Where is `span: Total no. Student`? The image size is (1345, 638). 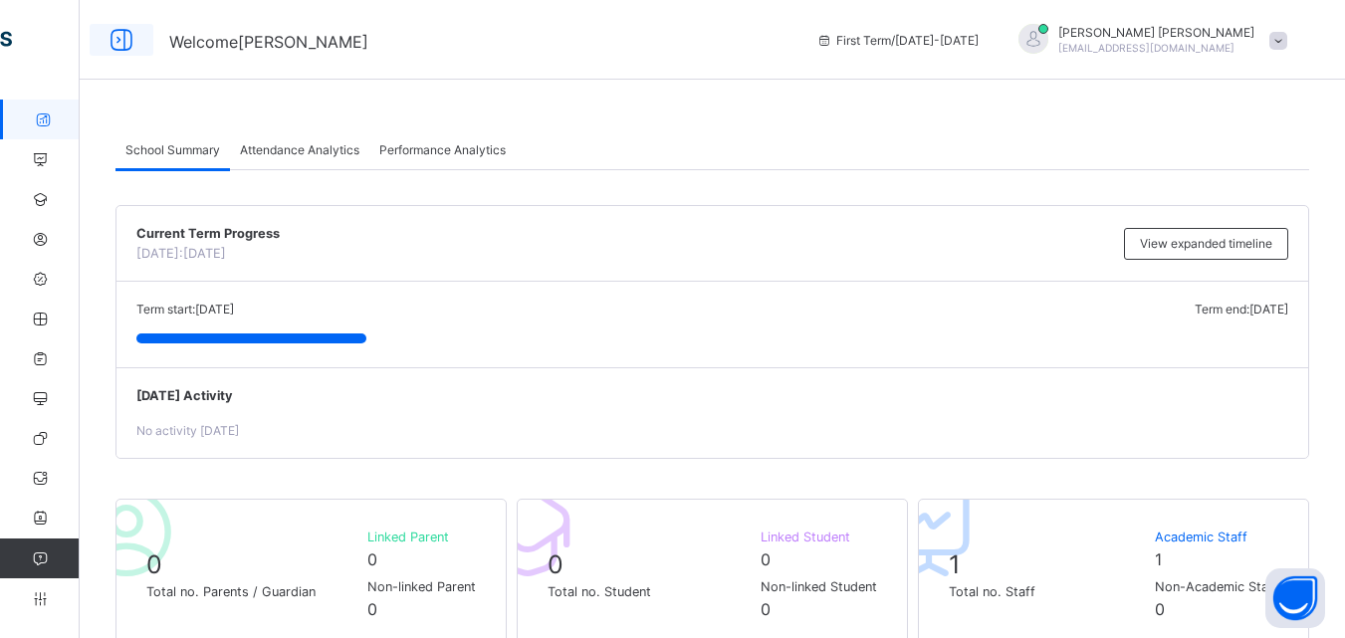 span: Total no. Student is located at coordinates (649, 591).